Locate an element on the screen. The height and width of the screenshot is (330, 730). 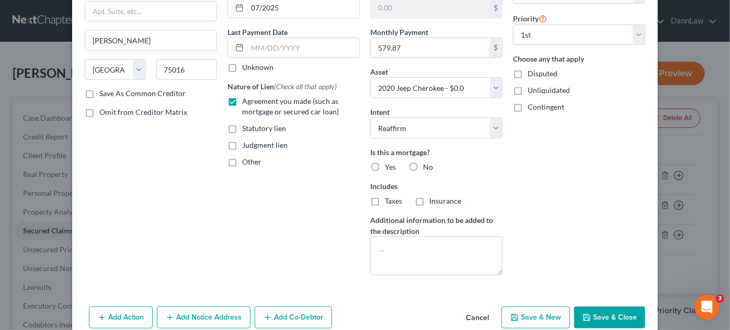
label: Nature of Lien is located at coordinates (282, 86).